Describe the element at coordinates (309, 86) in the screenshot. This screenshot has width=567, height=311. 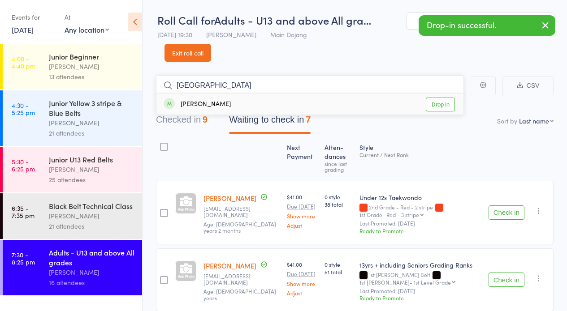
I see `input: Search by name` at that location.